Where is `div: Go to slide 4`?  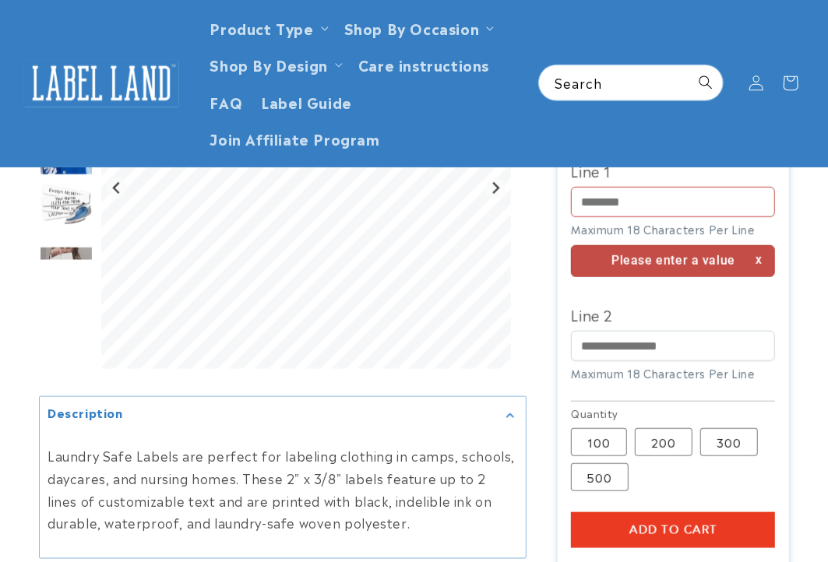 div: Go to slide 4 is located at coordinates (66, 205).